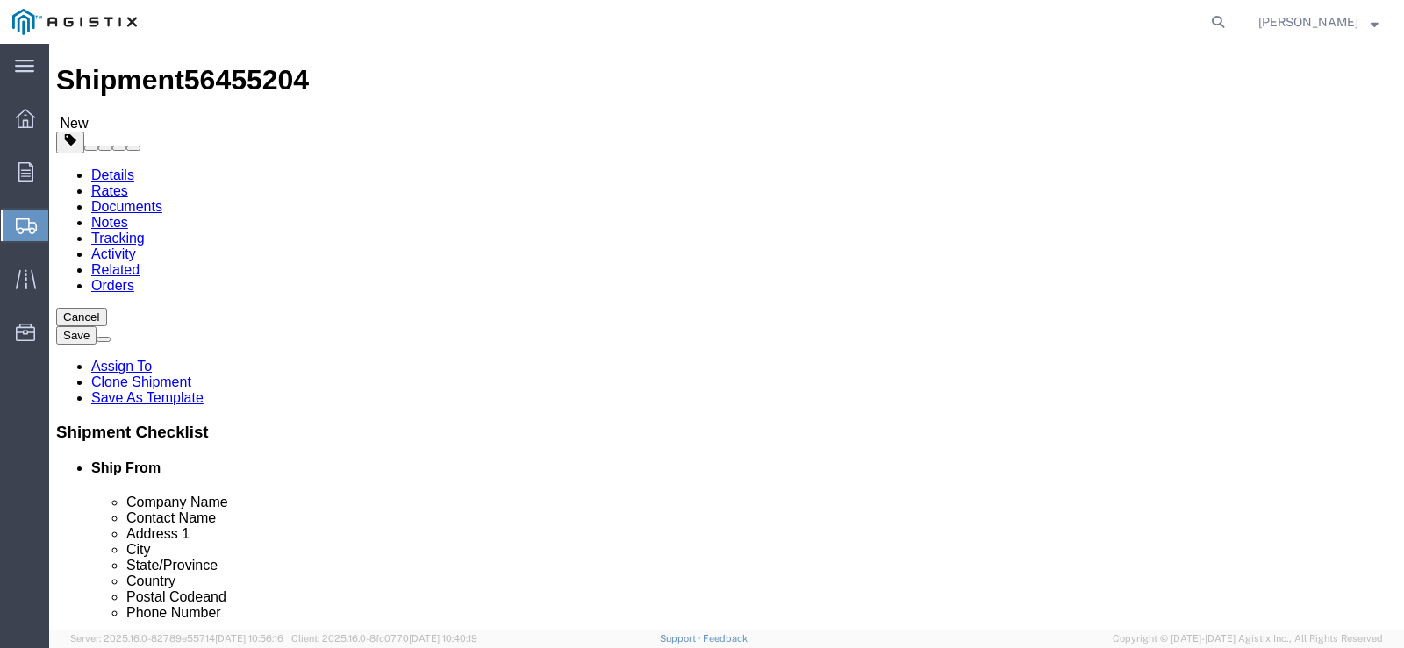 This screenshot has height=648, width=1404. I want to click on a: Feedback, so click(725, 639).